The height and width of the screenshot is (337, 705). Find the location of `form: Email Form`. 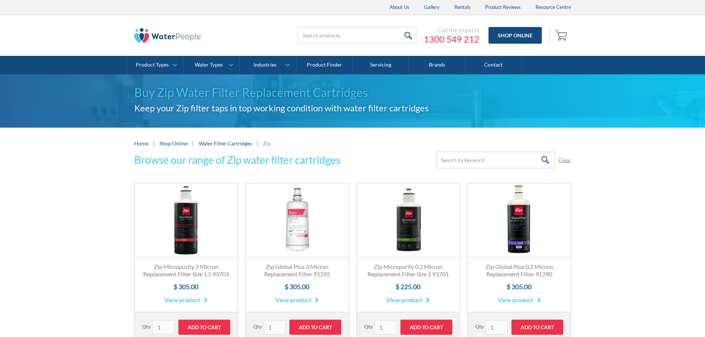

form: Email Form is located at coordinates (504, 160).